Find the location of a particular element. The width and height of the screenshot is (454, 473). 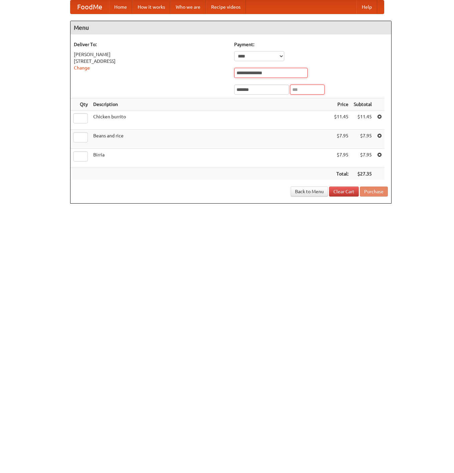

h5: Deliver To: is located at coordinates (151, 44).